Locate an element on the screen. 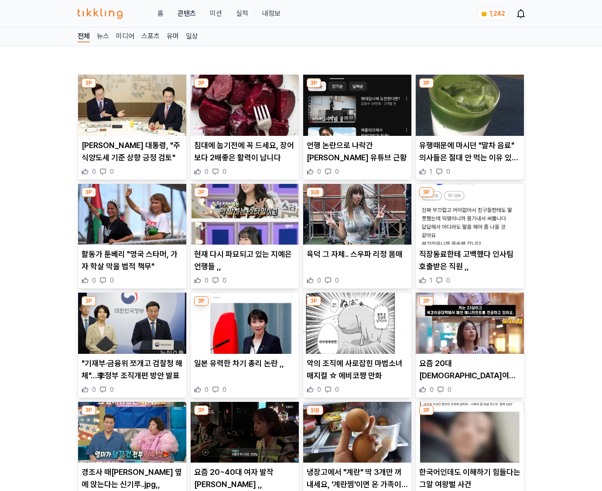 This screenshot has height=491, width=602. img: 한국어인데도 이해하기 힘들다는 그알 여왕벌 사건 is located at coordinates (470, 432).